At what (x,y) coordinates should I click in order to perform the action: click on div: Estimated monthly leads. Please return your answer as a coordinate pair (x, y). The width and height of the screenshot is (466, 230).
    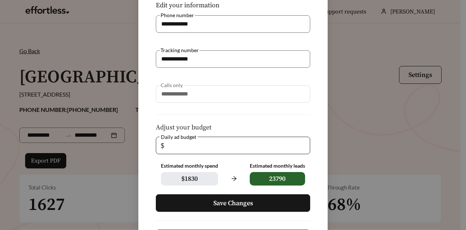
    Looking at the image, I should click on (278, 166).